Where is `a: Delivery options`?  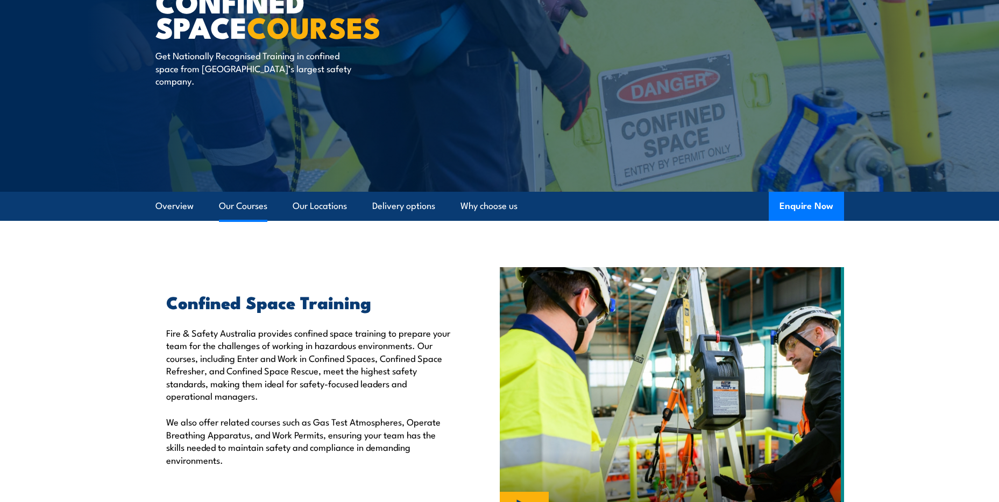 a: Delivery options is located at coordinates (404, 206).